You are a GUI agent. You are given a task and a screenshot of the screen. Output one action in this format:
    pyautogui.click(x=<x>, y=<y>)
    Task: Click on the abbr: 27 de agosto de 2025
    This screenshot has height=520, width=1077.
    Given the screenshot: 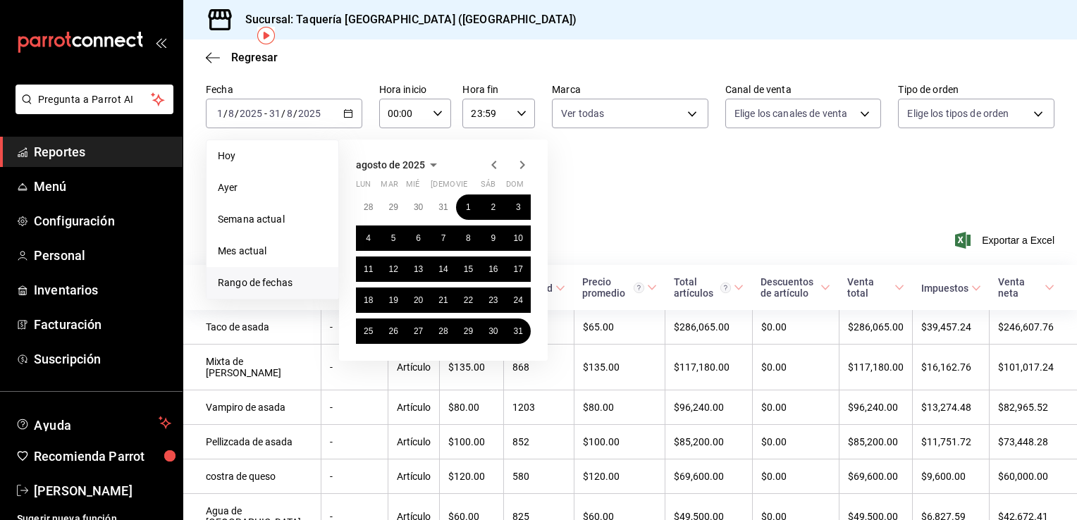 What is the action you would take?
    pyautogui.click(x=418, y=331)
    